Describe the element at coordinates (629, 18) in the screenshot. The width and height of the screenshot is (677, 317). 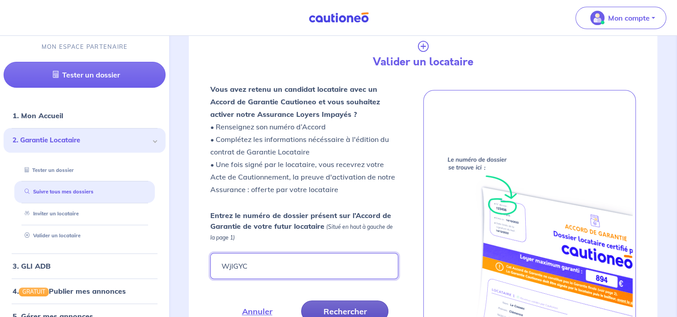
I see `p: Mon compte` at that location.